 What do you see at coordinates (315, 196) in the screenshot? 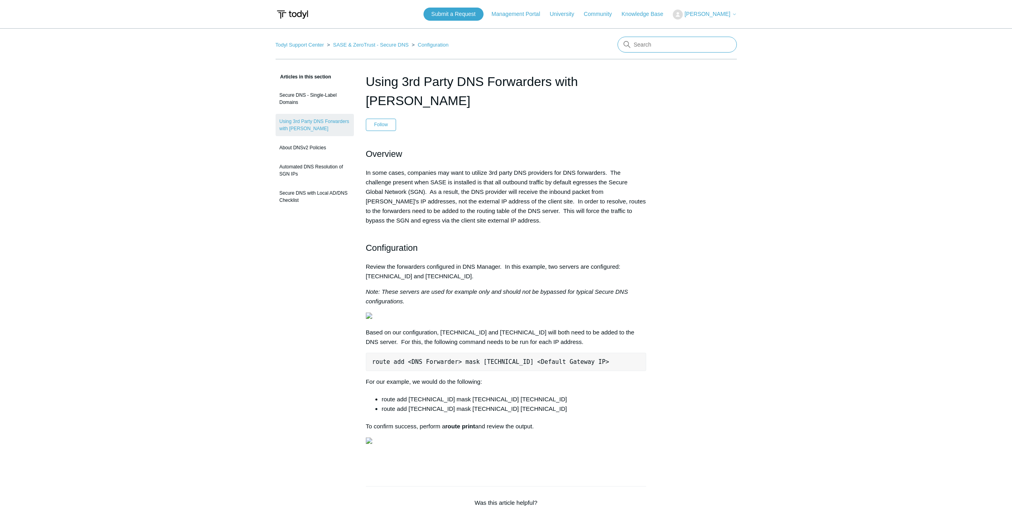
I see `a: Secure DNS with Local AD/DNS Checklist` at bounding box center [315, 196].